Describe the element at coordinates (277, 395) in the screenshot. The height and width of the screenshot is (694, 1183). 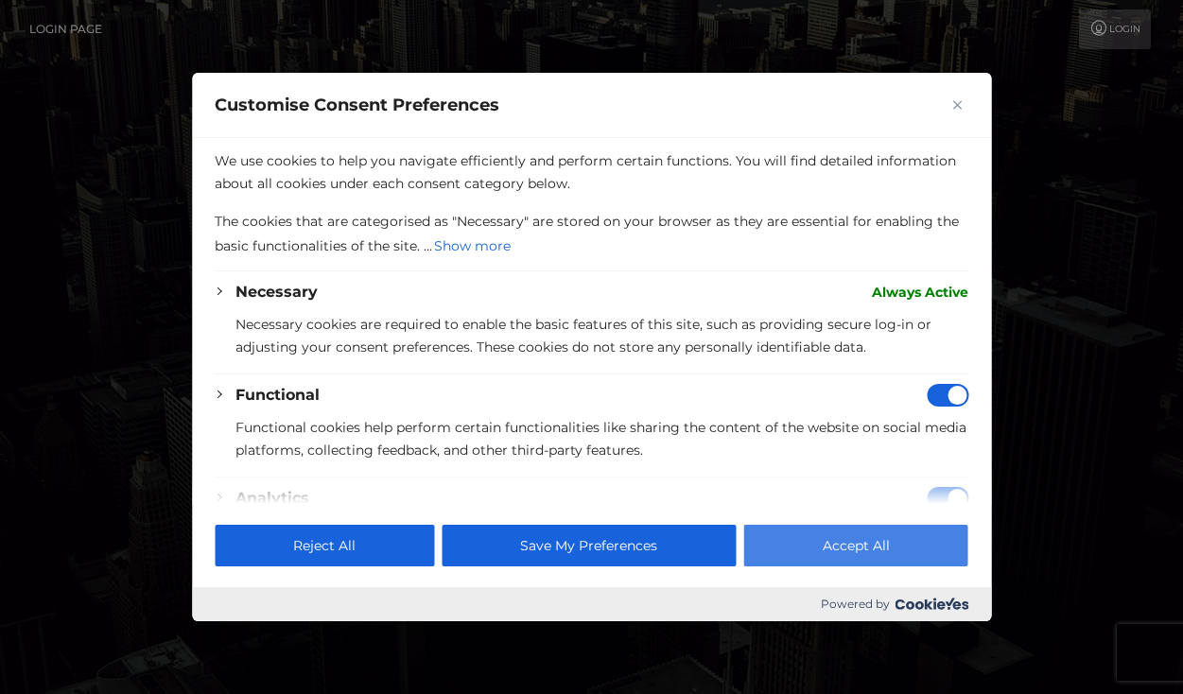
I see `button: Functional` at that location.